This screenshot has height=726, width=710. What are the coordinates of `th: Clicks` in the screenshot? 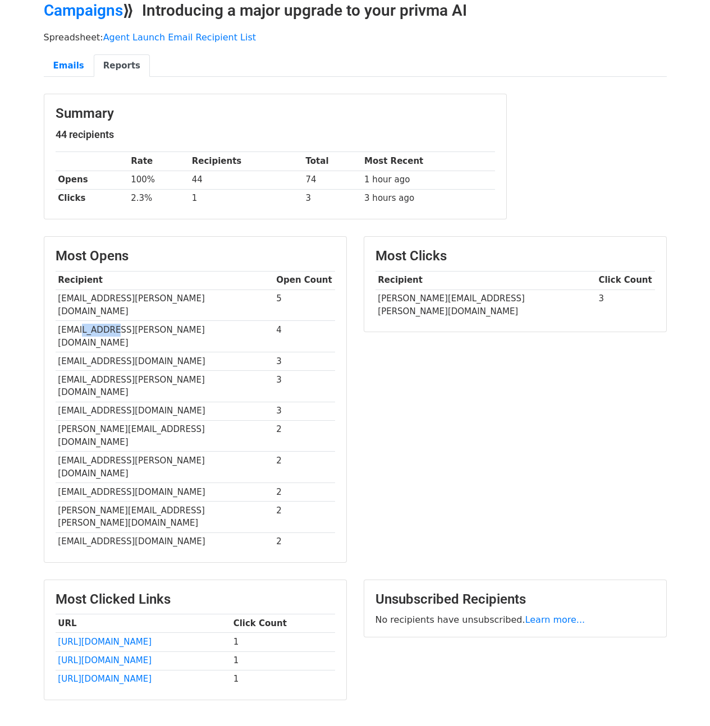 It's located at (92, 198).